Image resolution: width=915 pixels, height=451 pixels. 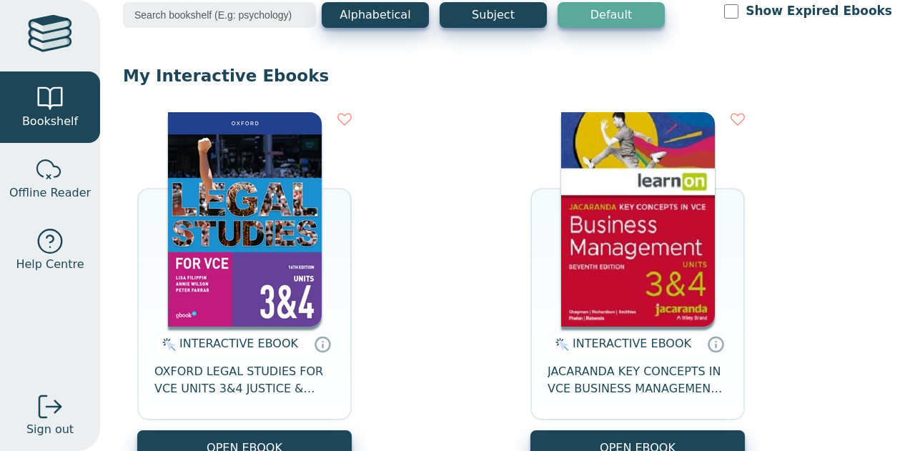 I want to click on span: Sign out, so click(x=50, y=429).